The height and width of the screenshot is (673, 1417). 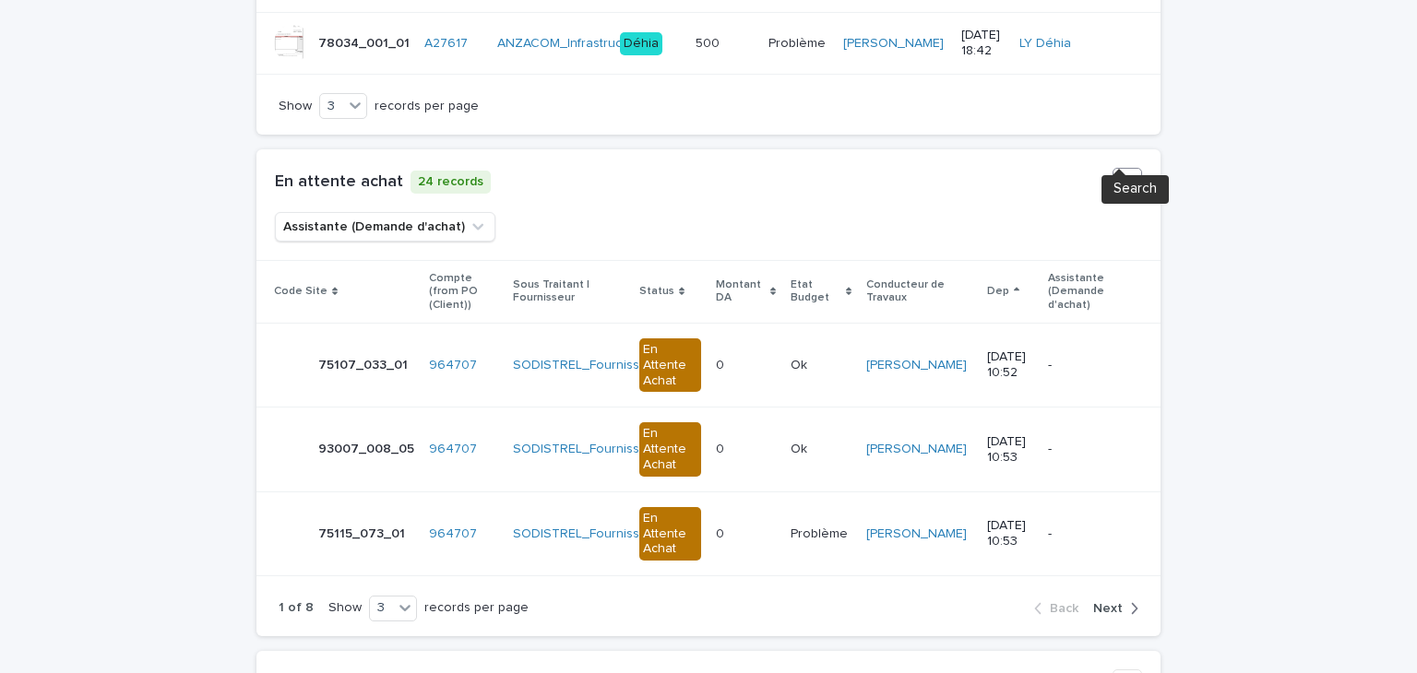 What do you see at coordinates (657, 292) in the screenshot?
I see `p: Status` at bounding box center [657, 292].